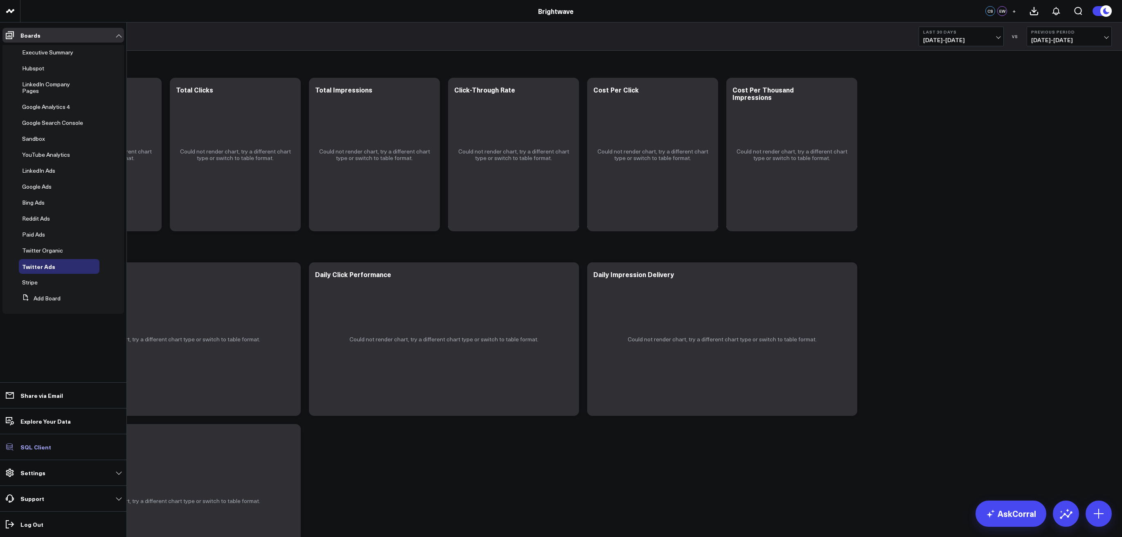 The width and height of the screenshot is (1122, 537). What do you see at coordinates (63, 447) in the screenshot?
I see `a: SQL Client` at bounding box center [63, 447].